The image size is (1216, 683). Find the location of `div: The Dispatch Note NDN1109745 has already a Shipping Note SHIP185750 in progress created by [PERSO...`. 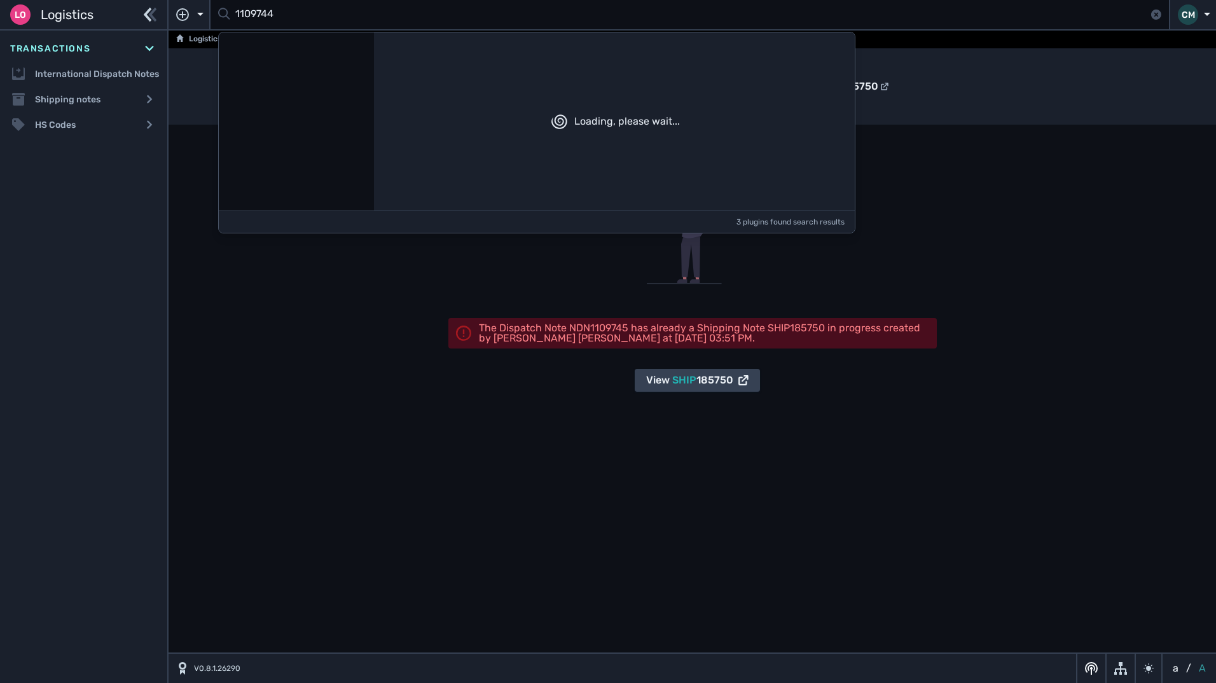

div: The Dispatch Note NDN1109745 has already a Shipping Note SHIP185750 in progress created by [PERSO... is located at coordinates (700, 333).